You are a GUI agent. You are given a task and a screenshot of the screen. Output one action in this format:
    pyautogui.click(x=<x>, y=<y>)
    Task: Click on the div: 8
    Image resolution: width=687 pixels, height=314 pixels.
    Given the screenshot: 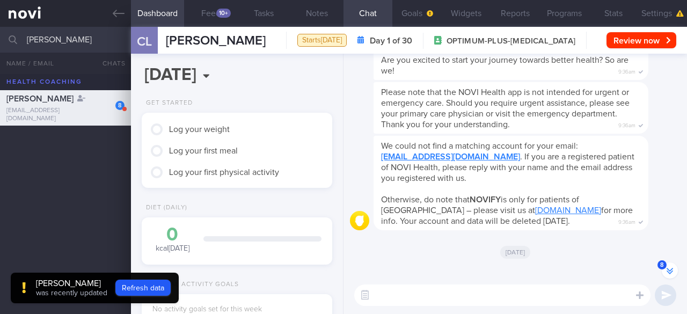 What is the action you would take?
    pyautogui.click(x=120, y=105)
    